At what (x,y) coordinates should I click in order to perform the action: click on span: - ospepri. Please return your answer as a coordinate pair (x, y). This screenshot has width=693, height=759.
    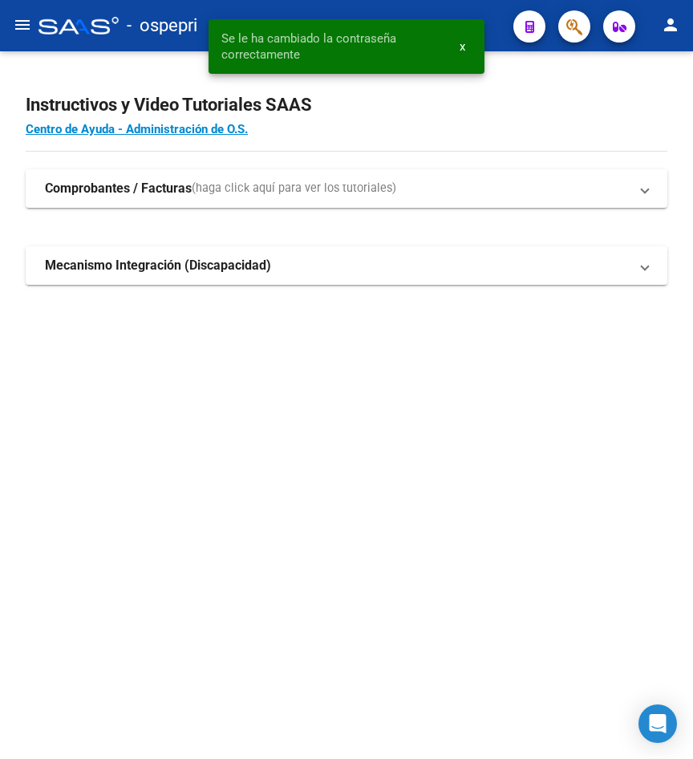
    Looking at the image, I should click on (162, 26).